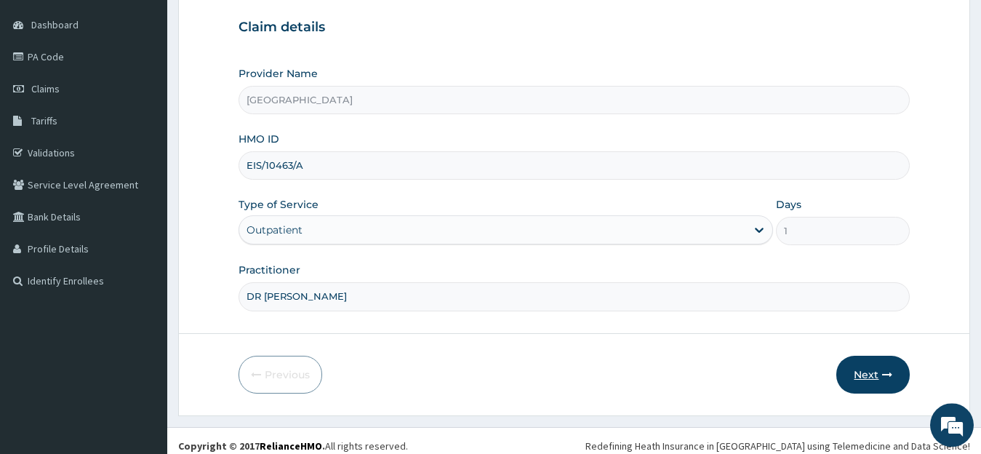 Image resolution: width=981 pixels, height=454 pixels. I want to click on span: We're online!, so click(143, 208).